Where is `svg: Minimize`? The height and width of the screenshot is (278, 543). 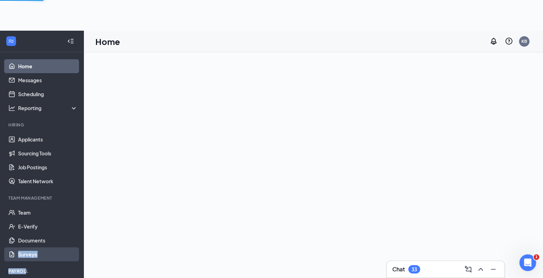
svg: Minimize is located at coordinates (493, 269).